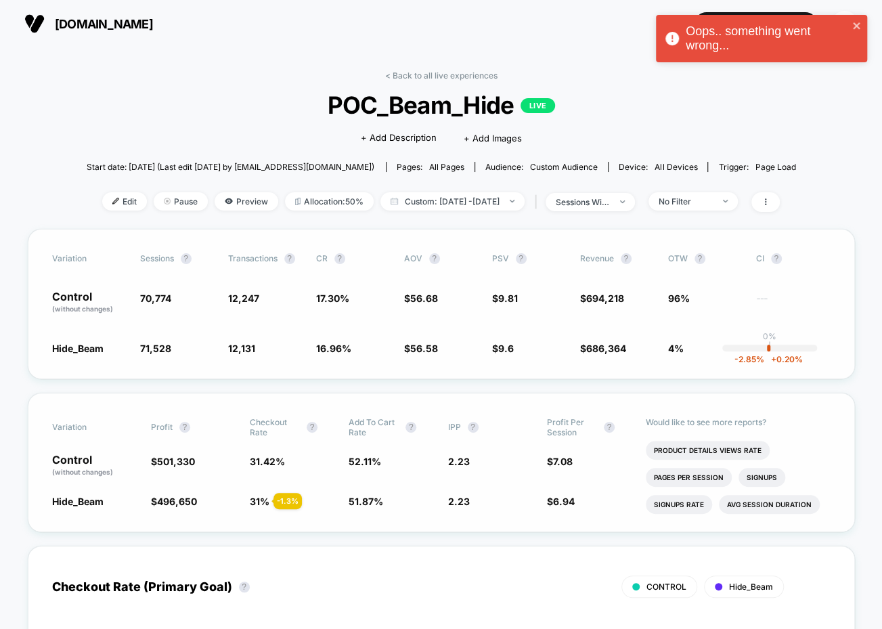  Describe the element at coordinates (793, 259) in the screenshot. I see `span: CI` at that location.